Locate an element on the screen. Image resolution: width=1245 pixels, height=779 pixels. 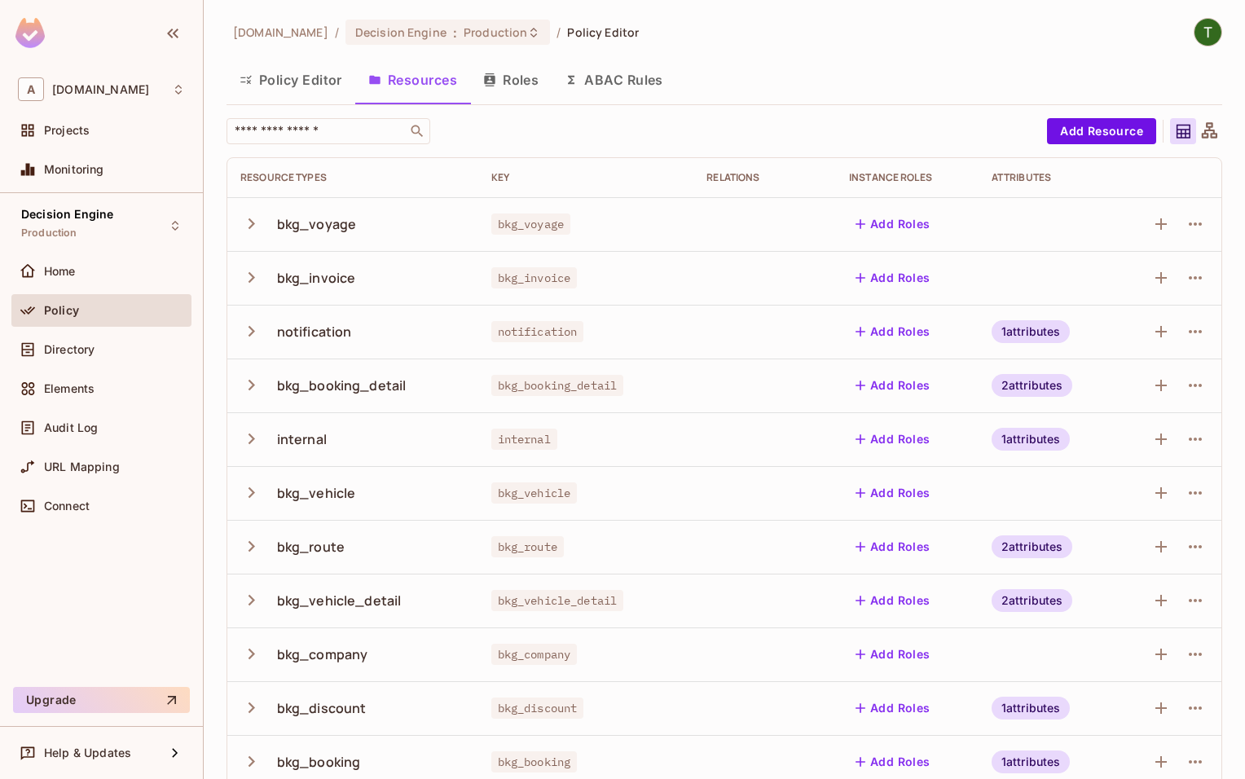
span: Elements is located at coordinates (69, 389).